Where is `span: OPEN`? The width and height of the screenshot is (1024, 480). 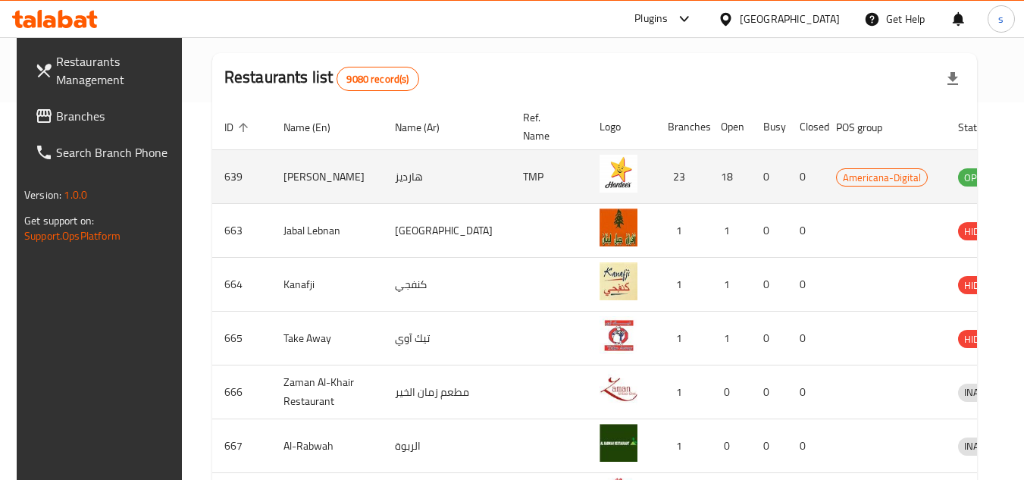 span: OPEN is located at coordinates (976, 177).